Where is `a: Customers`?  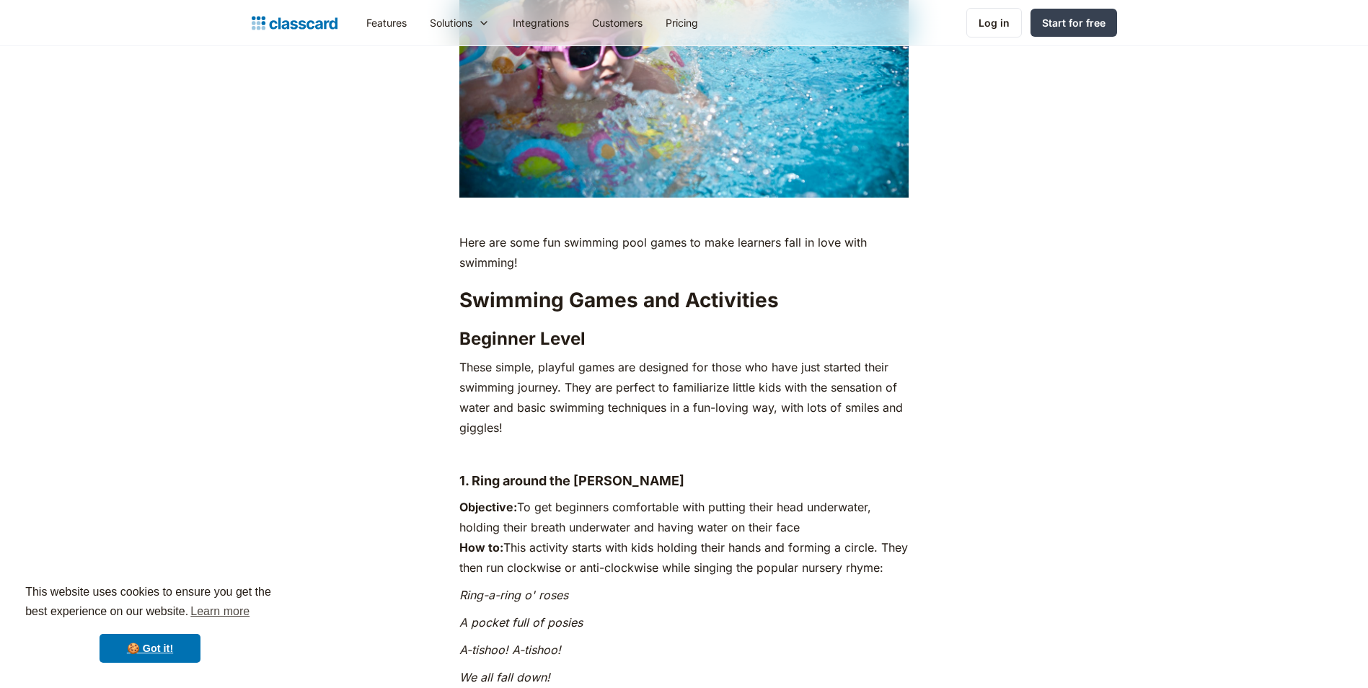
a: Customers is located at coordinates (617, 22).